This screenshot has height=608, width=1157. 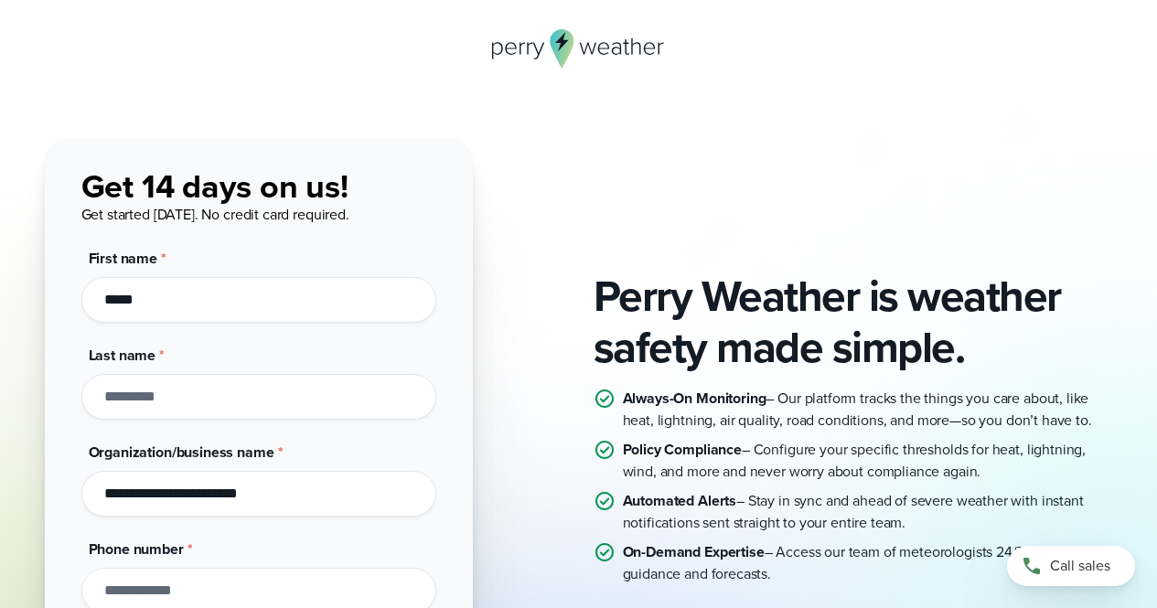 What do you see at coordinates (181, 452) in the screenshot?
I see `span: Organization/business name` at bounding box center [181, 452].